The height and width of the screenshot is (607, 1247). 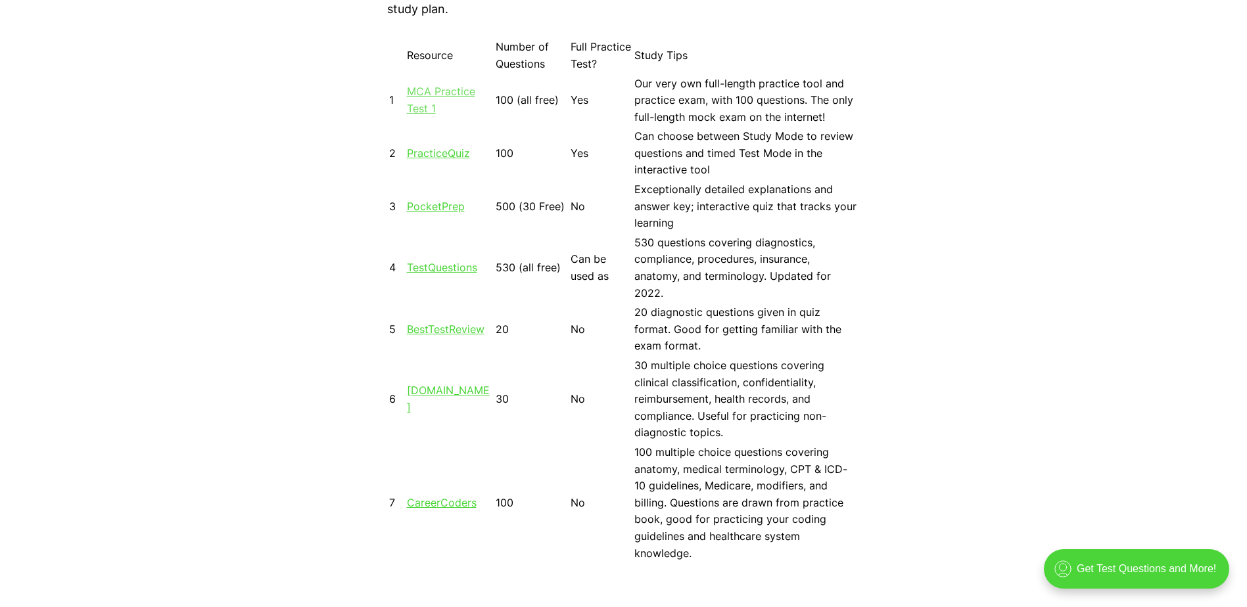 What do you see at coordinates (746, 206) in the screenshot?
I see `td: Exceptionally detailed explanations and answer key; interactive quiz that tracks your learning` at bounding box center [746, 206].